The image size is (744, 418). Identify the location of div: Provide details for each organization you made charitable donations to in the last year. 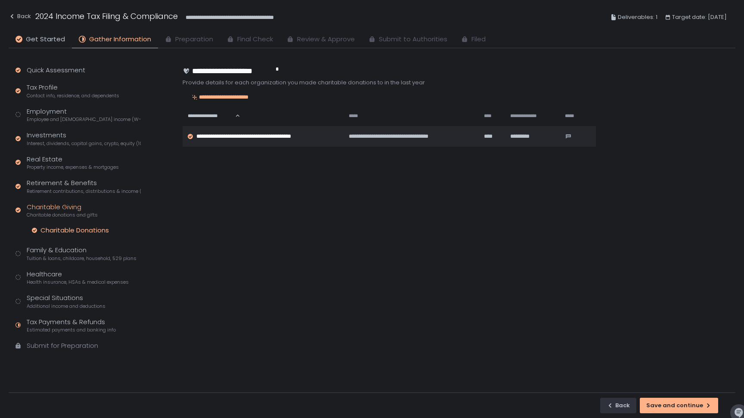
(389, 83).